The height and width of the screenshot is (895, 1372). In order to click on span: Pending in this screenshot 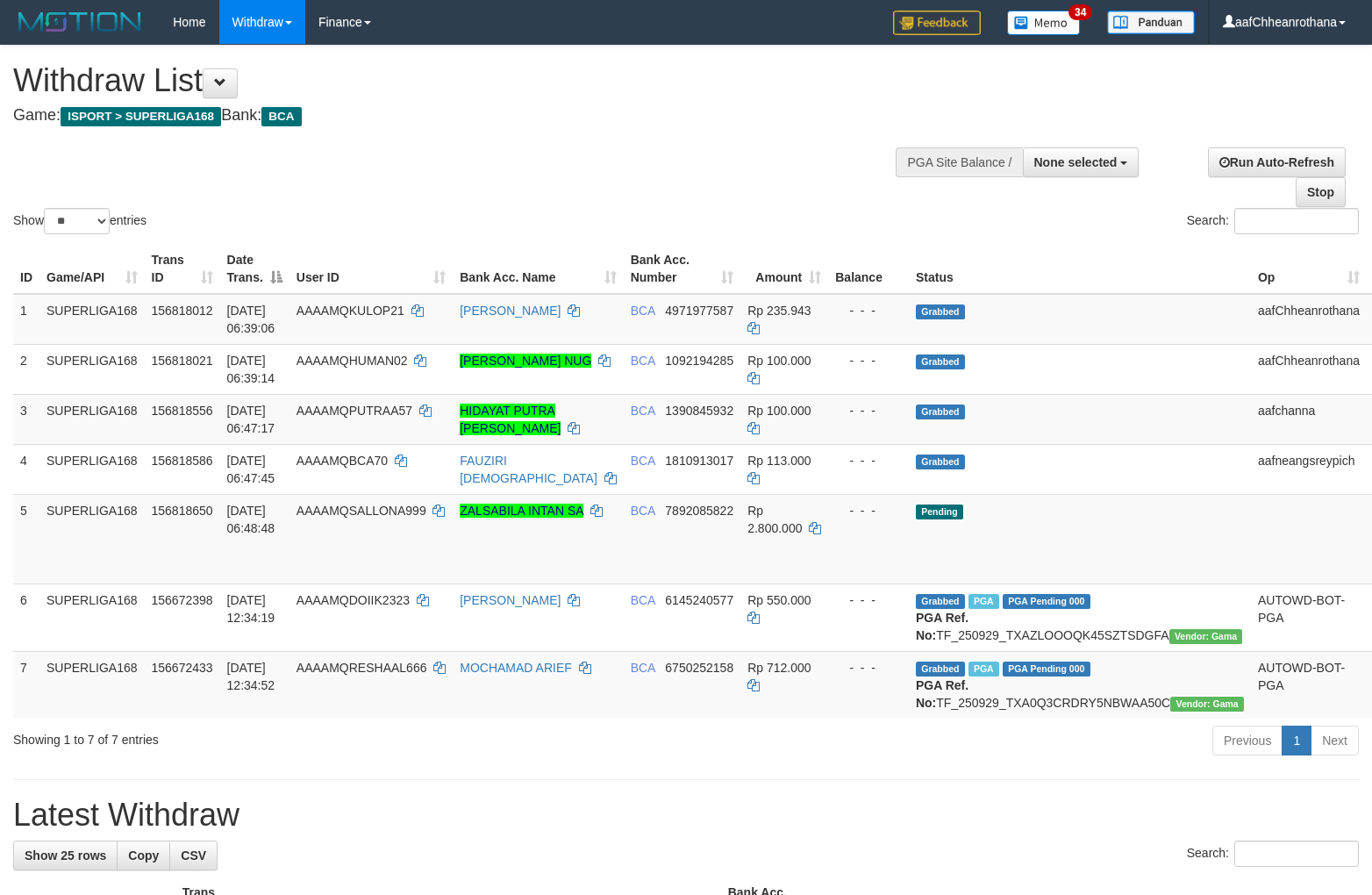, I will do `click(940, 511)`.